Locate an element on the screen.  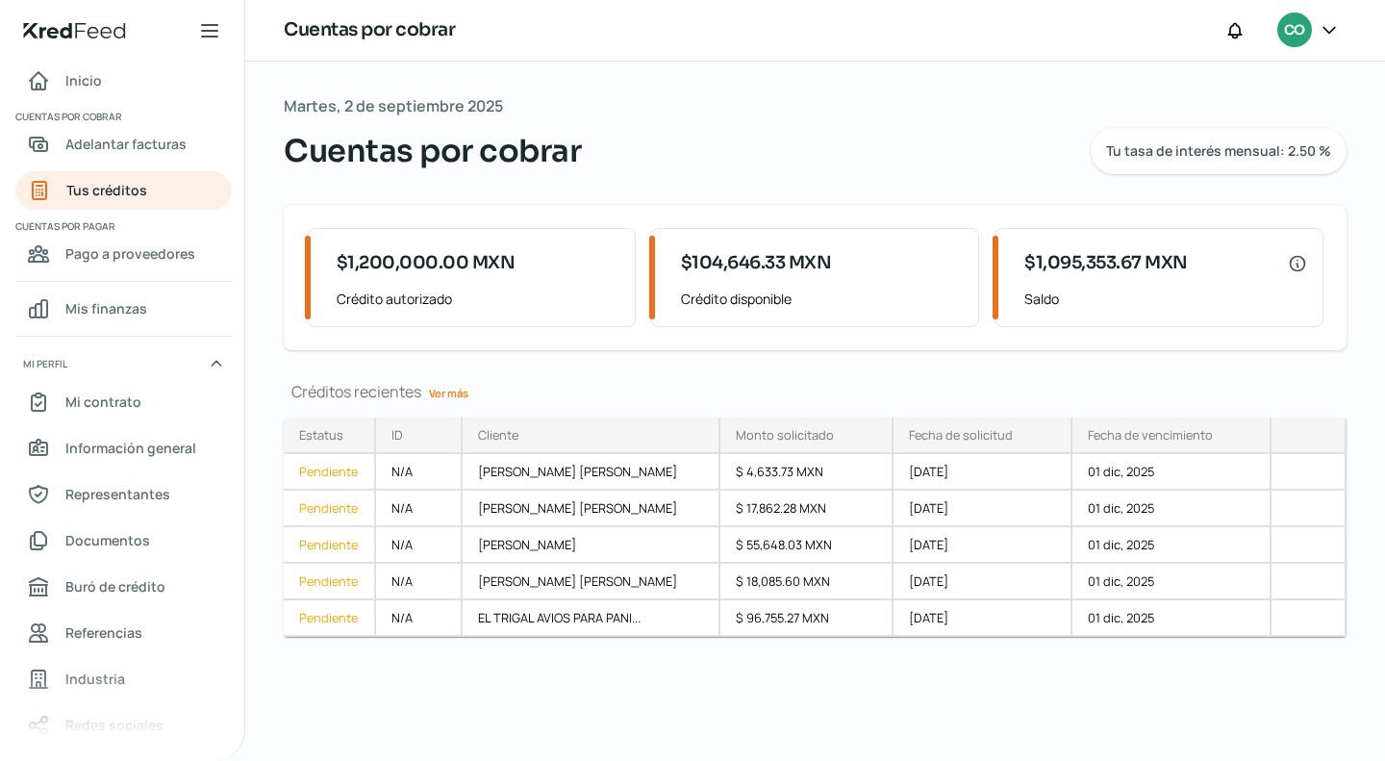
a: Tus créditos is located at coordinates (123, 190).